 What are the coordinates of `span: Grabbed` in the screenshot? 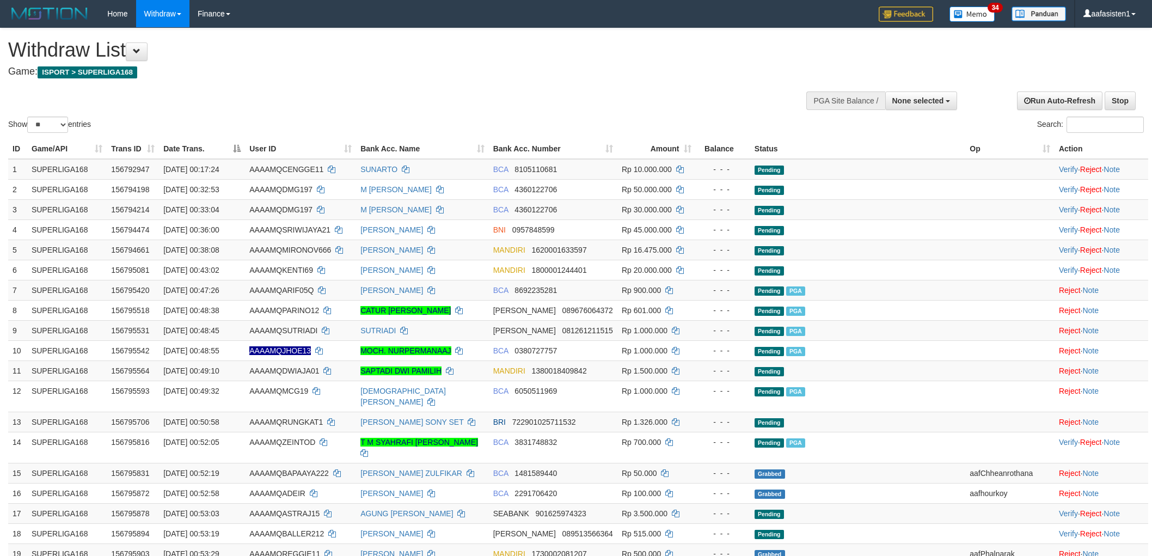 It's located at (770, 494).